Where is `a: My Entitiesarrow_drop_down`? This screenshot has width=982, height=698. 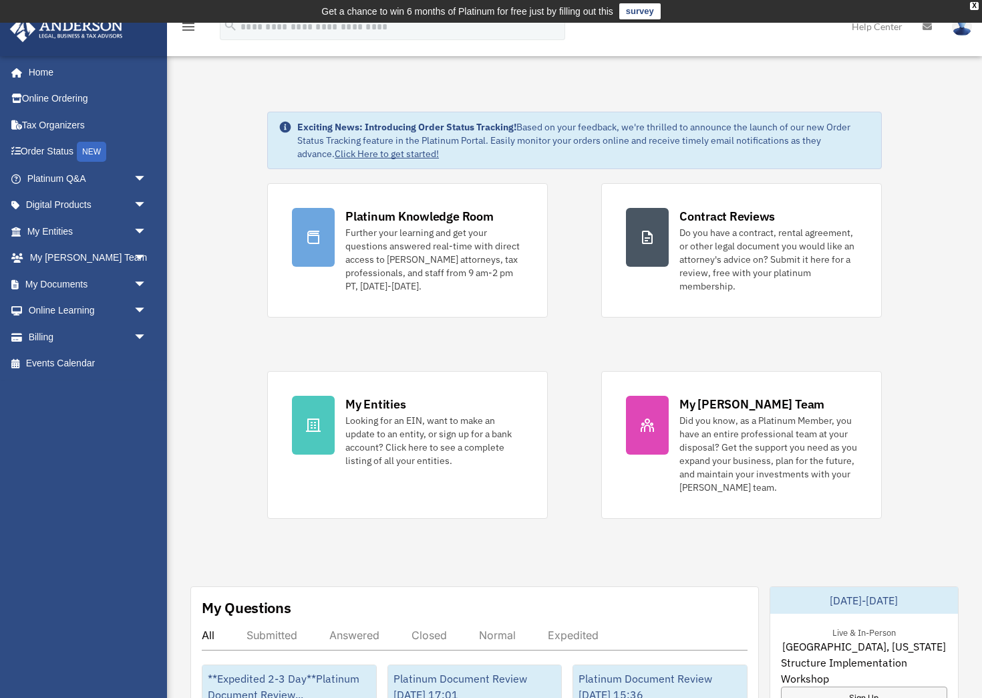 a: My Entitiesarrow_drop_down is located at coordinates (88, 231).